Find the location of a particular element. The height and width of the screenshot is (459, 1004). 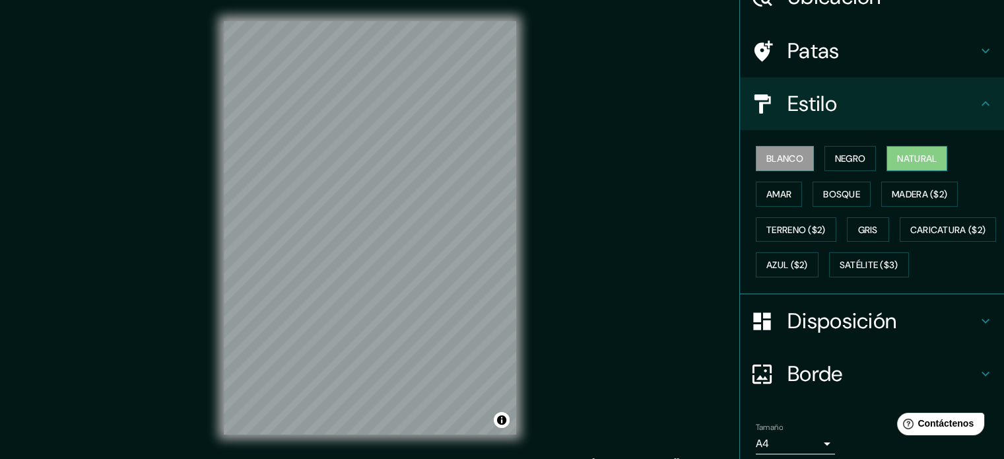

button: Bosque is located at coordinates (842, 194).